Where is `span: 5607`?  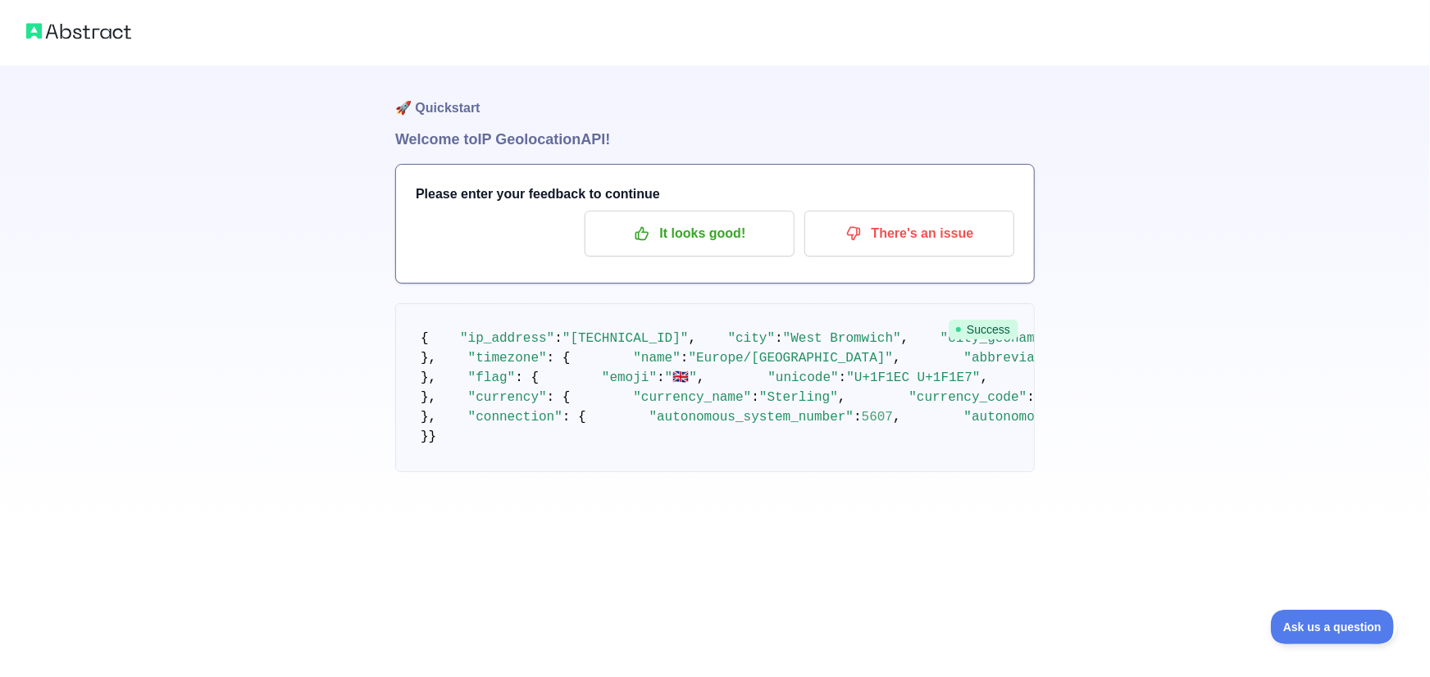 span: 5607 is located at coordinates (877, 417).